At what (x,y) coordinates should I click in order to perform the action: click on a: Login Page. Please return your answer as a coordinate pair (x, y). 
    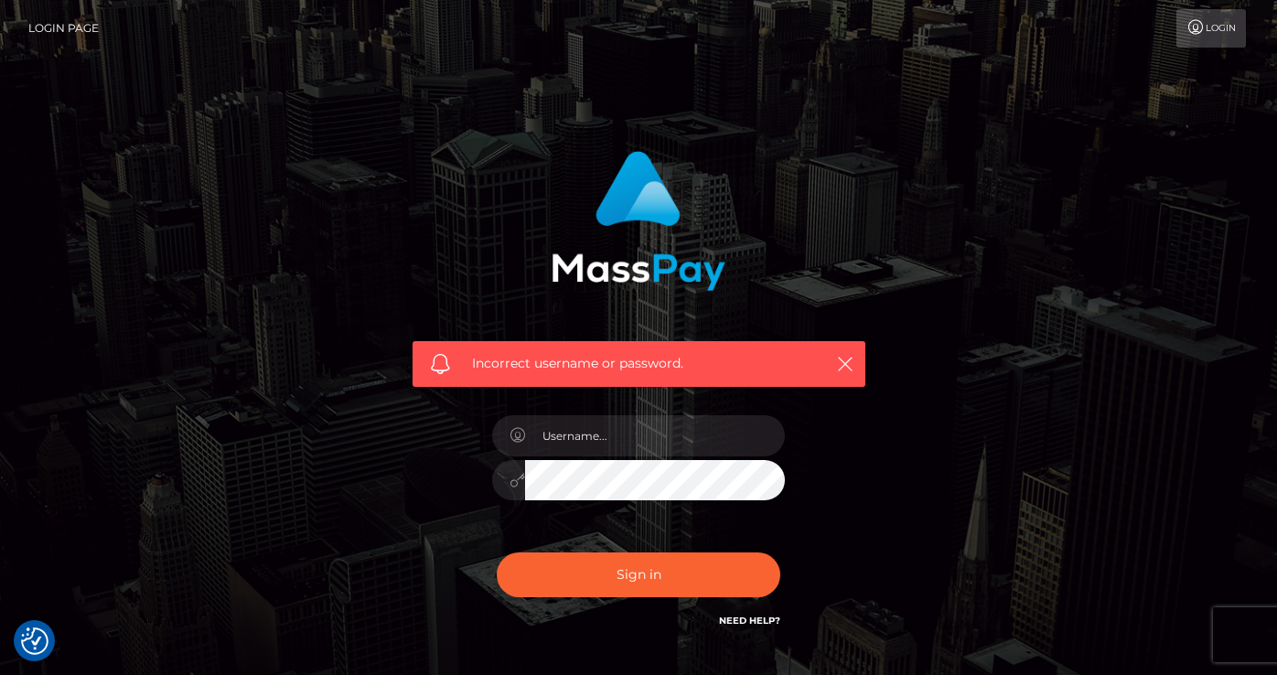
    Looking at the image, I should click on (63, 28).